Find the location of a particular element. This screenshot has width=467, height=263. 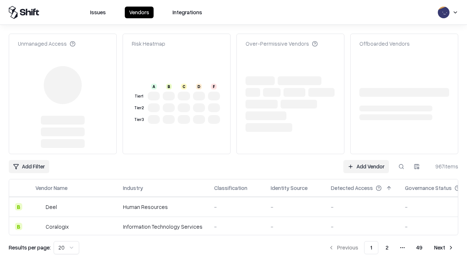

div: Vendor Name is located at coordinates (51, 187).